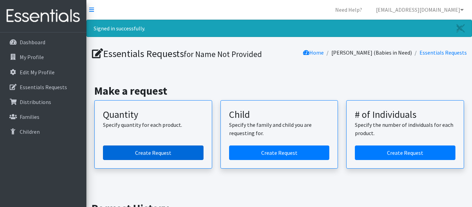  What do you see at coordinates (153, 115) in the screenshot?
I see `h3: Quantity` at bounding box center [153, 115].